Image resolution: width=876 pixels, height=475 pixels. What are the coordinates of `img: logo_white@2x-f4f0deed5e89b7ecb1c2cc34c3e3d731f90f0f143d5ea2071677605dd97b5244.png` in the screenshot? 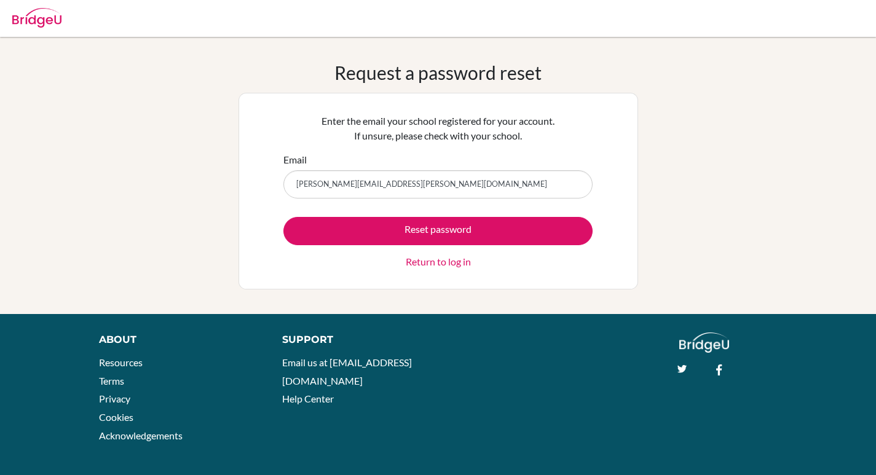 It's located at (704, 342).